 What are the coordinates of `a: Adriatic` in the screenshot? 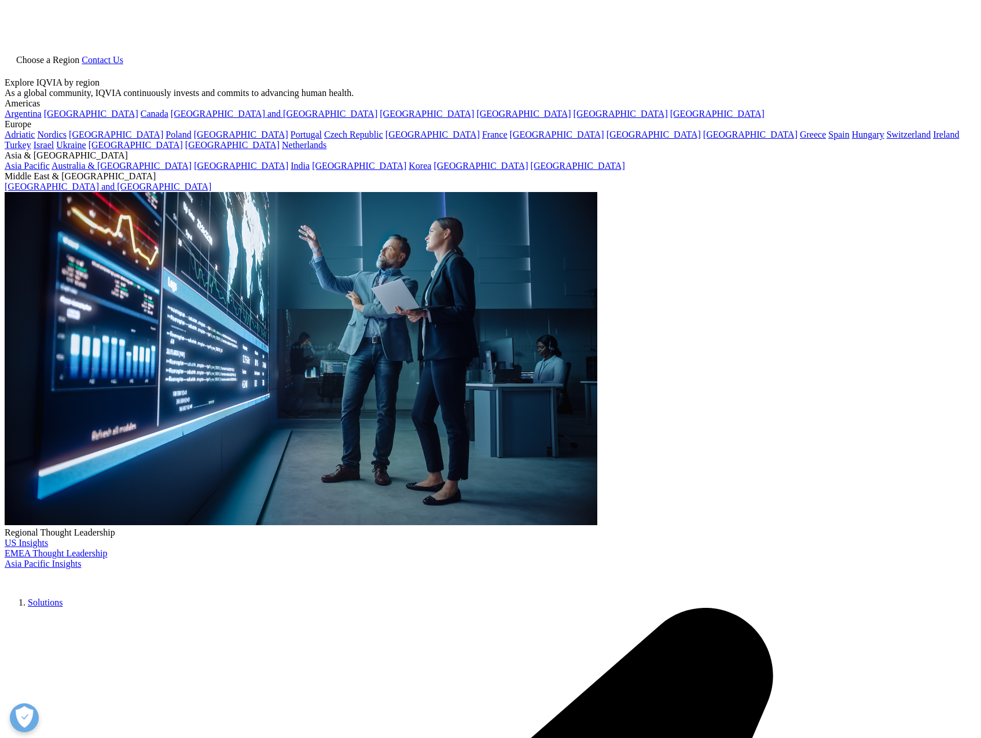 It's located at (20, 134).